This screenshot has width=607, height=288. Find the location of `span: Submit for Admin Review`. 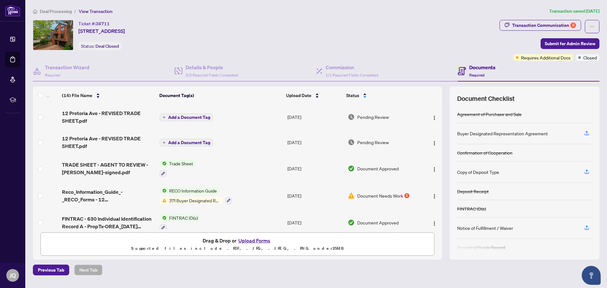

span: Submit for Admin Review is located at coordinates (570, 44).